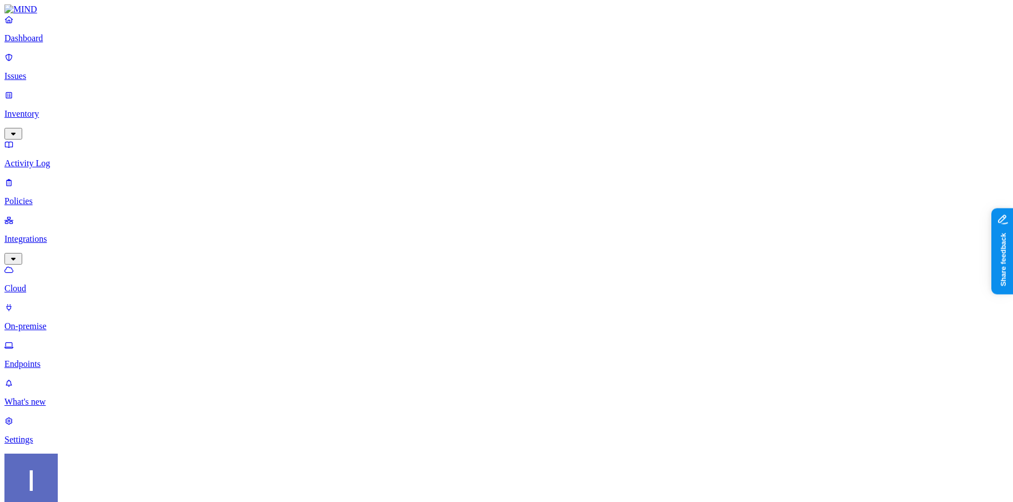 The height and width of the screenshot is (502, 1013). I want to click on p: Endpoints, so click(507, 364).